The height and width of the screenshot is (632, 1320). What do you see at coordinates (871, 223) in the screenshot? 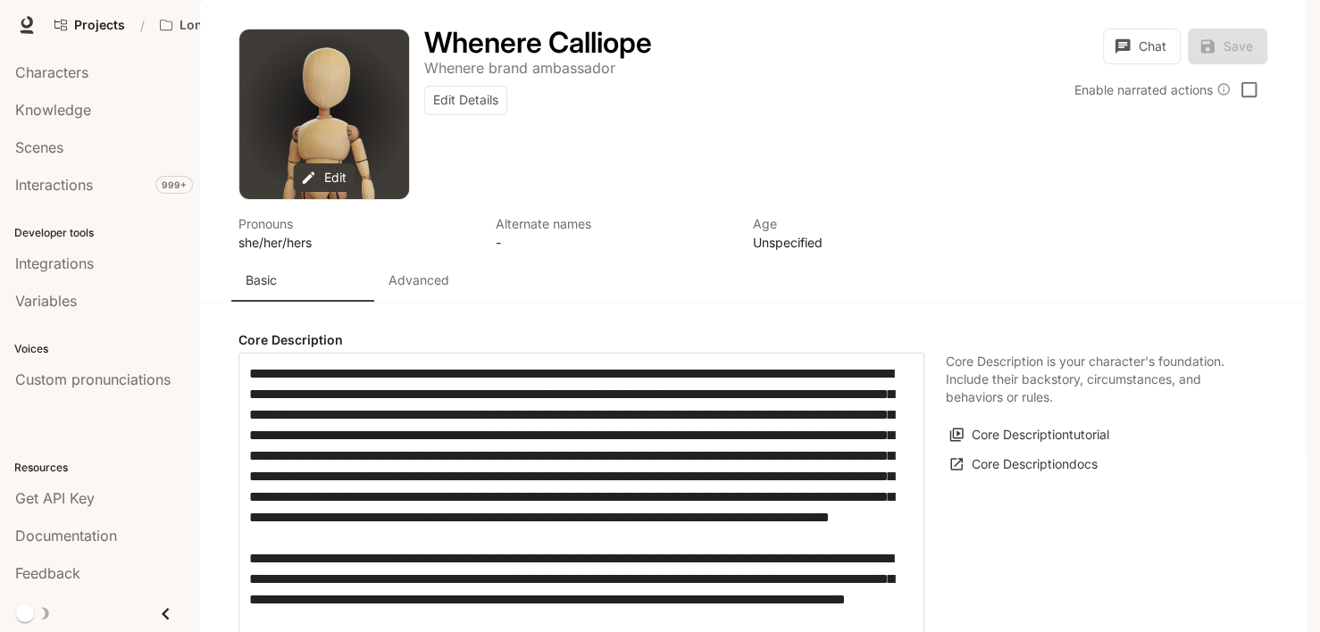
I see `p: Age` at bounding box center [871, 223].